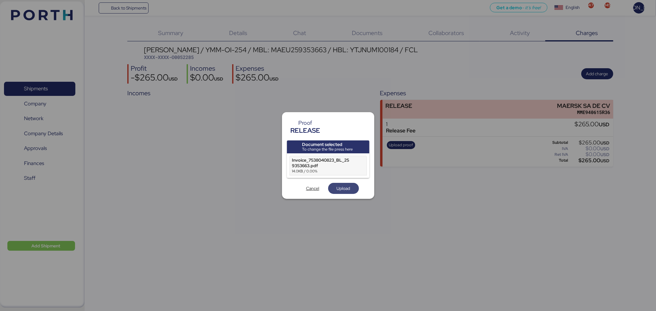 Image resolution: width=656 pixels, height=311 pixels. I want to click on button: Upload, so click(343, 188).